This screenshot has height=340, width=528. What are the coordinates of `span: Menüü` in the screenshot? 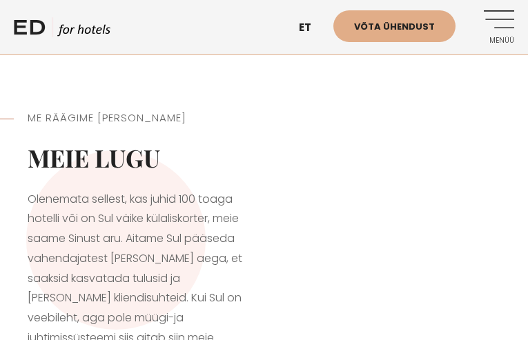 It's located at (495, 41).